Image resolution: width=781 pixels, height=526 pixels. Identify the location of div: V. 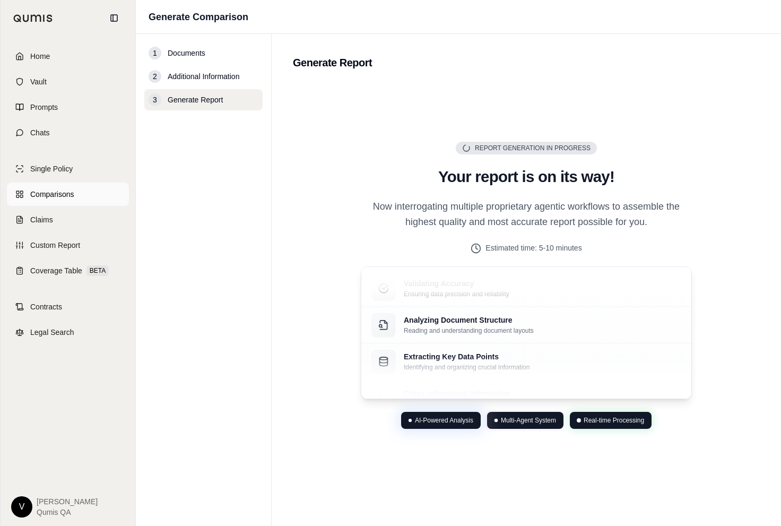
(22, 507).